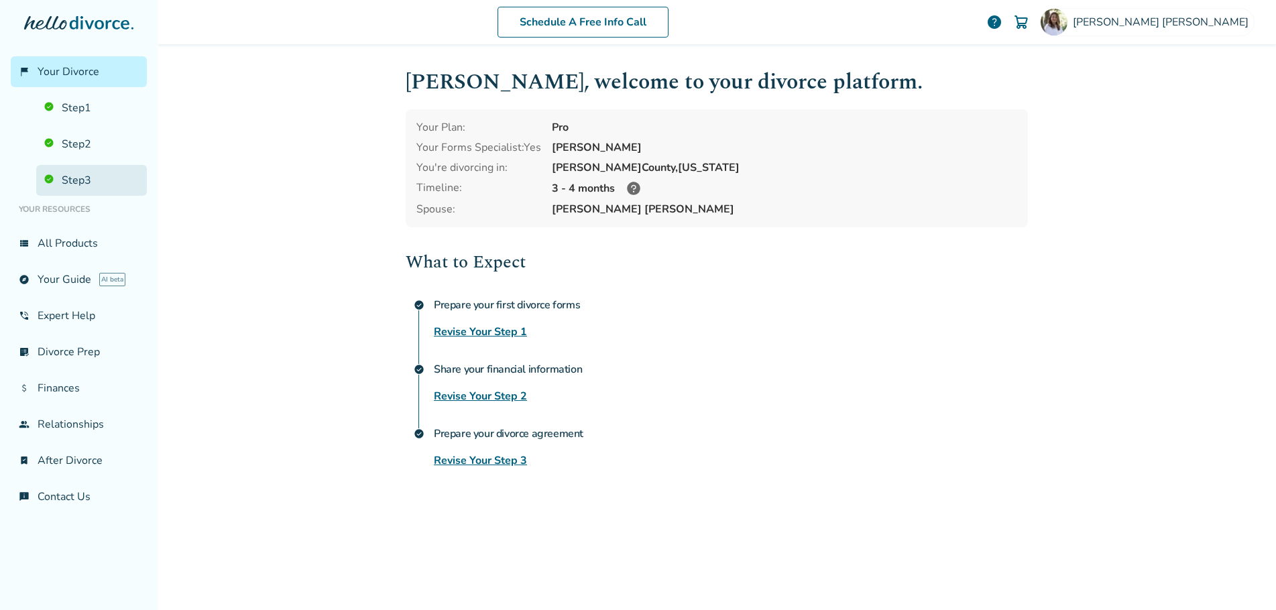 The image size is (1276, 610). I want to click on div: Pro, so click(785, 127).